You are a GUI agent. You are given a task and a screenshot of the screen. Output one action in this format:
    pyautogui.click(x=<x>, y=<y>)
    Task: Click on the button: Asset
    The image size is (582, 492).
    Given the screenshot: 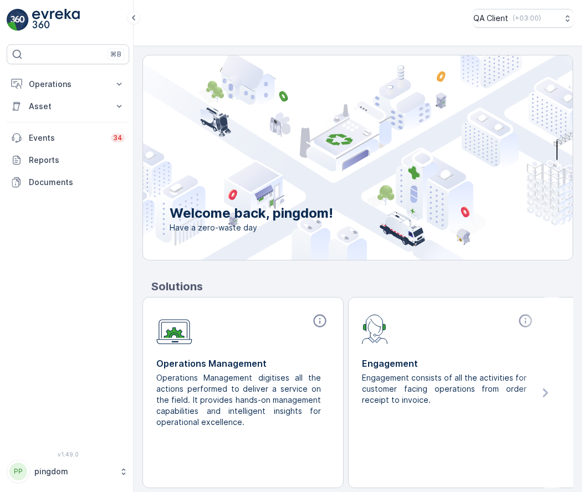 What is the action you would take?
    pyautogui.click(x=68, y=106)
    